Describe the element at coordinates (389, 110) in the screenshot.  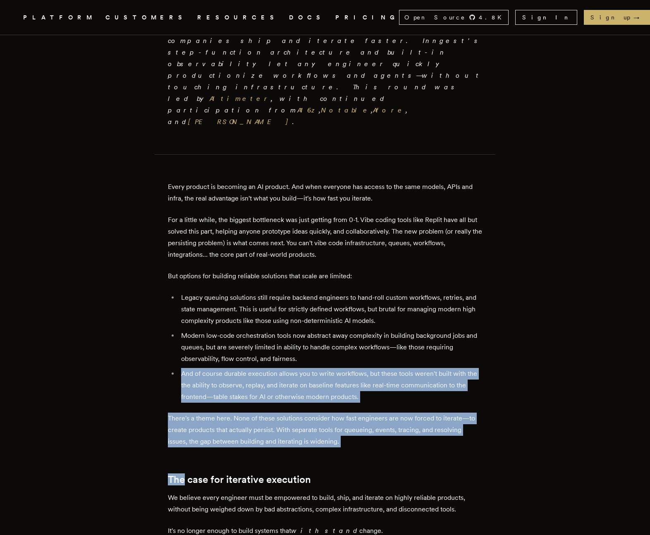
I see `a: Afore` at that location.